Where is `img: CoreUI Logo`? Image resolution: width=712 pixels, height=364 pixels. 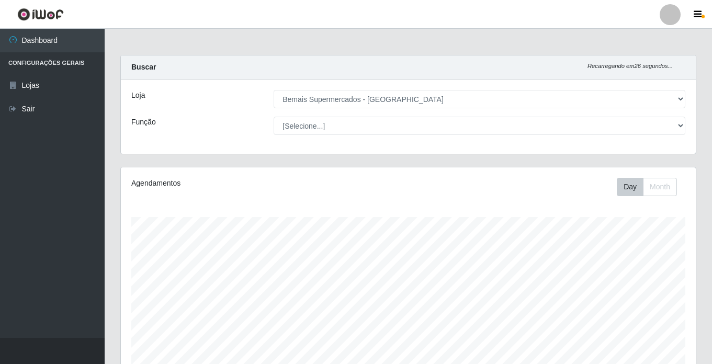
img: CoreUI Logo is located at coordinates (40, 14).